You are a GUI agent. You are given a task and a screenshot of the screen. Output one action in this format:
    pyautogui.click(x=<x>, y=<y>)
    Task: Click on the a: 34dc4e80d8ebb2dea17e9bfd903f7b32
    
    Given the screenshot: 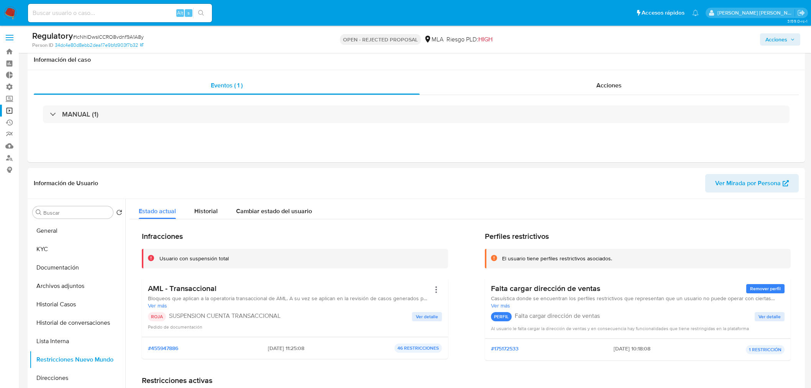 What is the action you would take?
    pyautogui.click(x=99, y=45)
    